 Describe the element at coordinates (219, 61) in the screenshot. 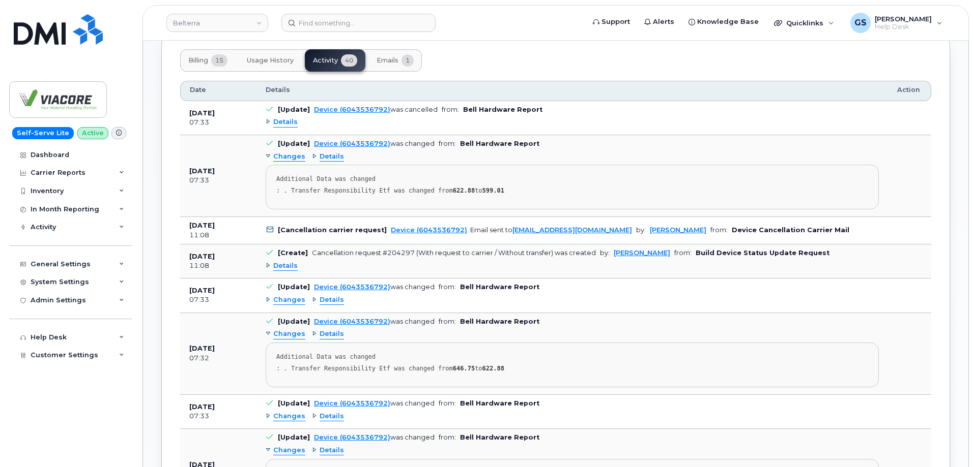

I see `span: 15` at that location.